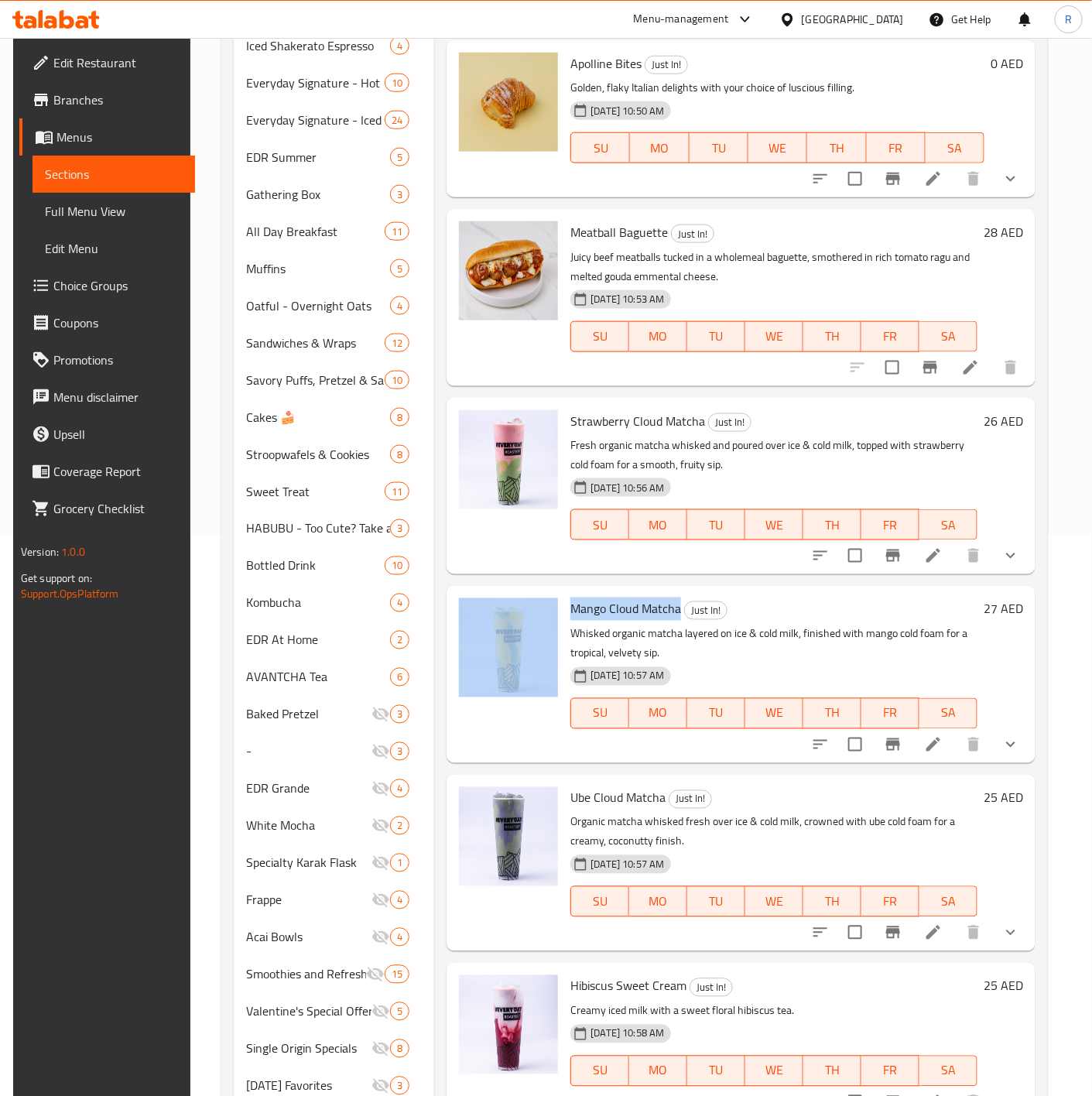 This screenshot has width=1092, height=1096. What do you see at coordinates (509, 837) in the screenshot?
I see `img: Ube Cloud Matcha` at bounding box center [509, 837].